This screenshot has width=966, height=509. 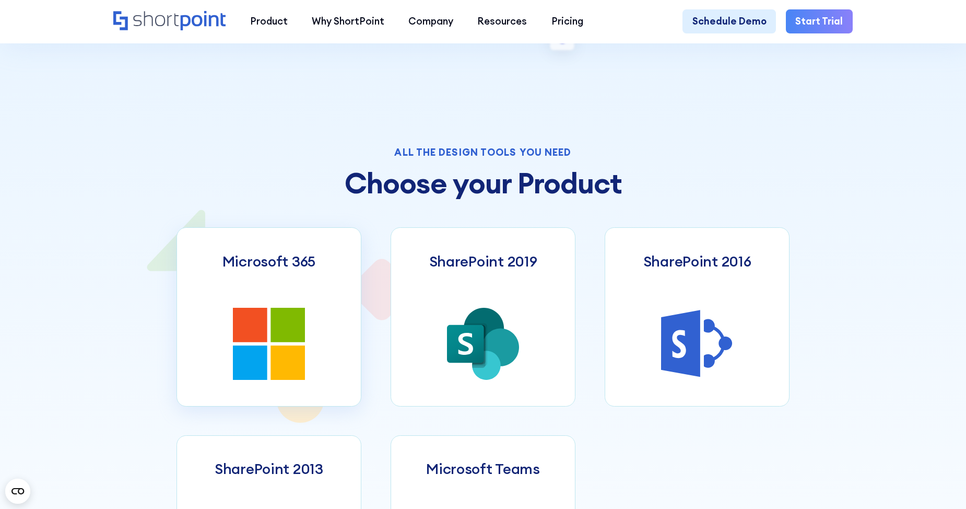 What do you see at coordinates (169, 21) in the screenshot?
I see `a: Home` at bounding box center [169, 21].